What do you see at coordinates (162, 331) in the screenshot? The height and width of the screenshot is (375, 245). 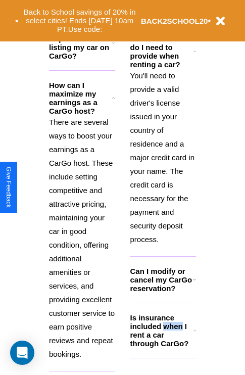 I see `h3: Is insurance included when I rent a car through CarGo?` at bounding box center [162, 331].